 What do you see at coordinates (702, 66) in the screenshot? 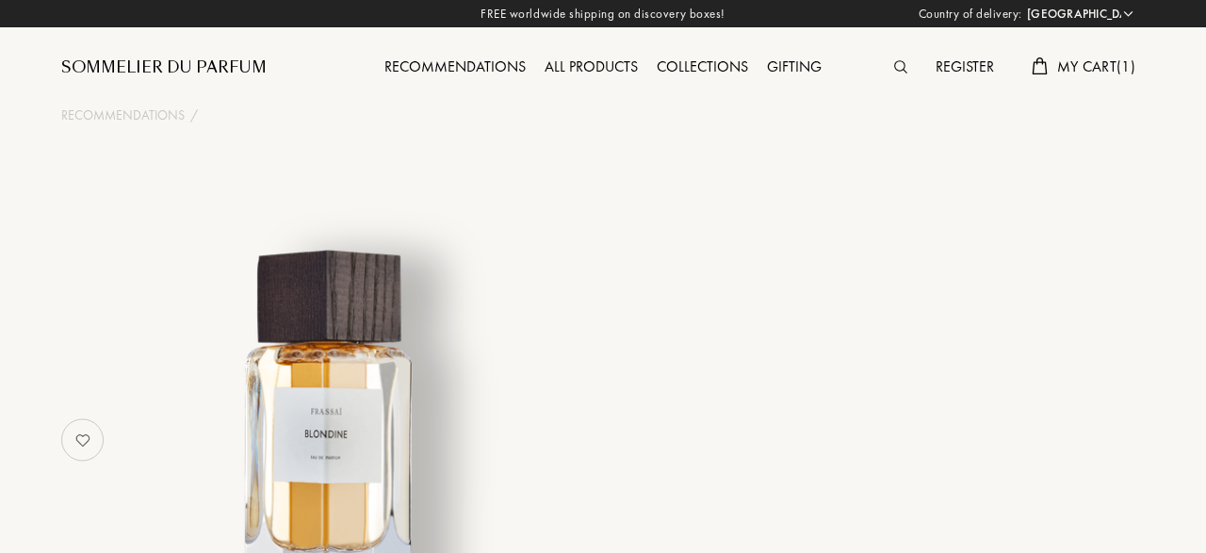
I see `a: Collections` at bounding box center [702, 66].